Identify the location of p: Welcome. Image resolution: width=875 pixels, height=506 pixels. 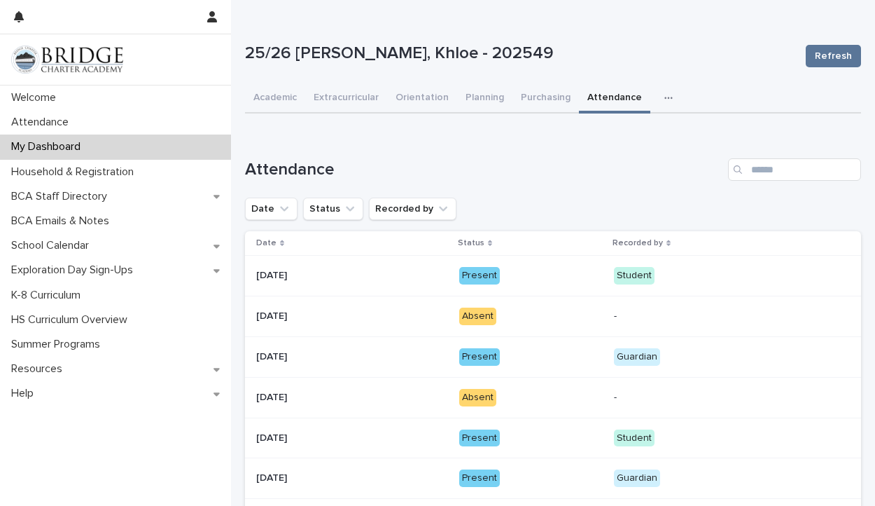
(36, 97).